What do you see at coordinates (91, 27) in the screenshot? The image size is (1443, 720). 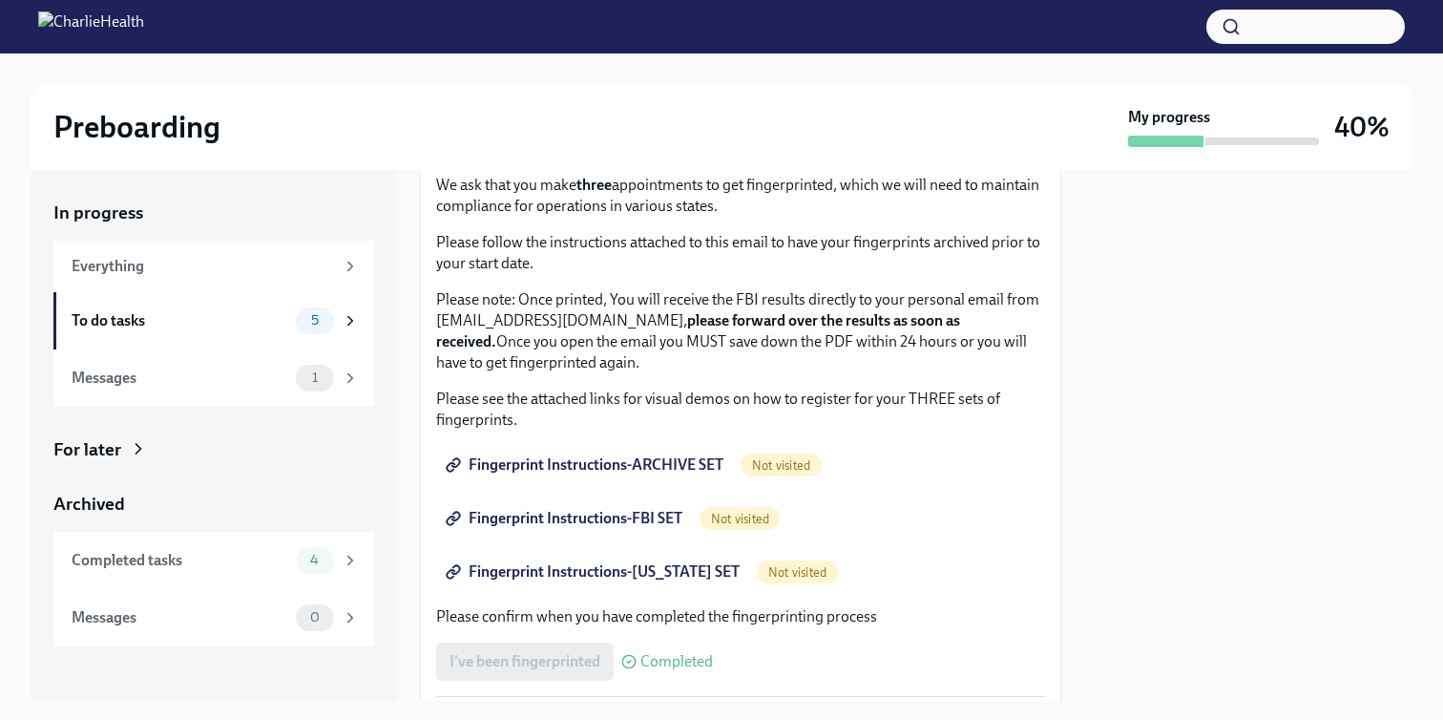 I see `img: CharlieHealth` at bounding box center [91, 27].